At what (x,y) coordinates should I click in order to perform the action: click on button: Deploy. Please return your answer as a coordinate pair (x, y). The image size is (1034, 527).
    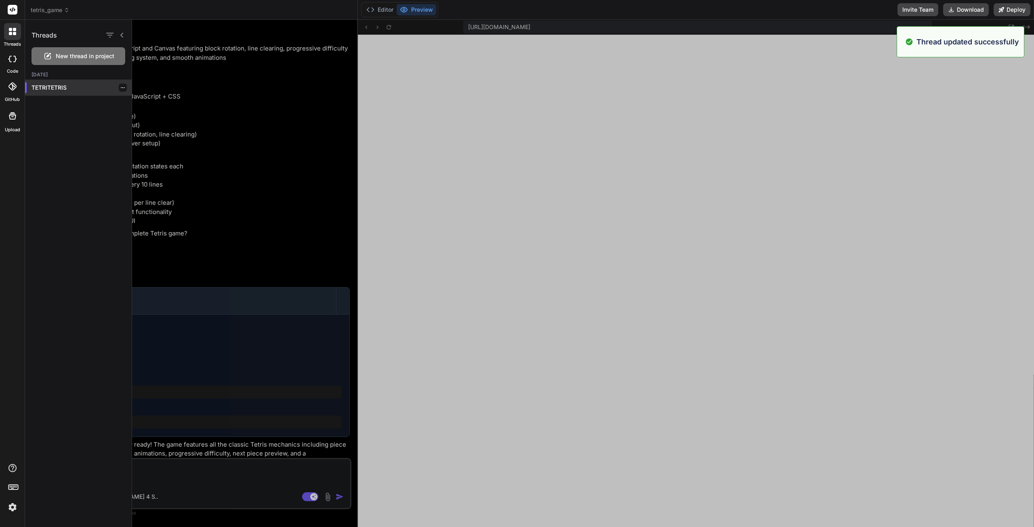
    Looking at the image, I should click on (1011, 10).